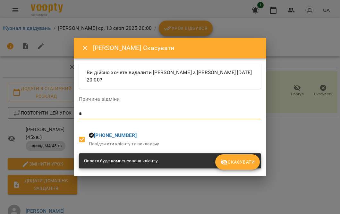  Describe the element at coordinates (238, 162) in the screenshot. I see `span: Скасувати` at that location.